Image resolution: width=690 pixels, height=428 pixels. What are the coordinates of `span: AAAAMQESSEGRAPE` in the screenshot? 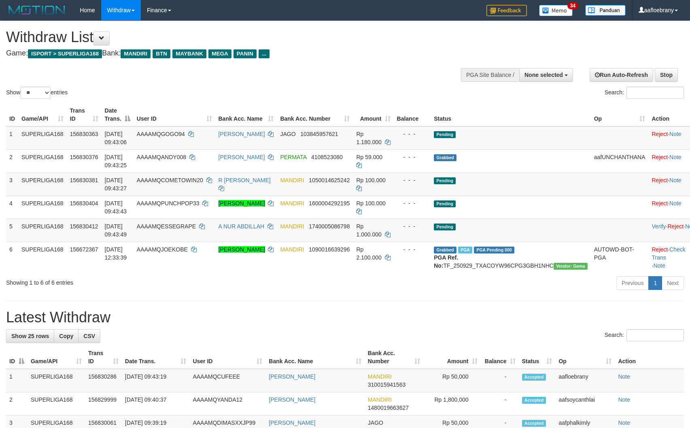 It's located at (166, 226).